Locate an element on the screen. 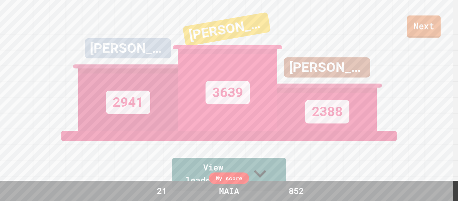 This screenshot has height=201, width=458. div: 21 is located at coordinates (162, 191).